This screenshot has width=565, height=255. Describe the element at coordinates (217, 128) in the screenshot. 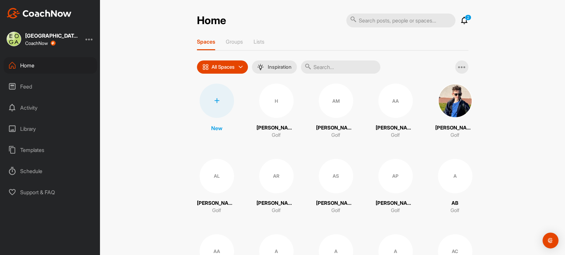

I see `p: New` at that location.